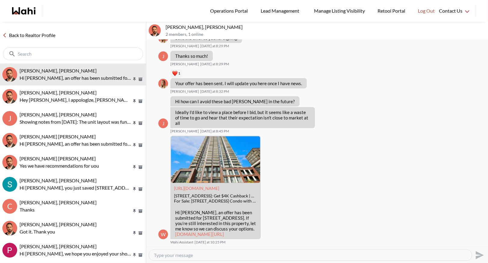 The height and width of the screenshot is (263, 488). Describe the element at coordinates (215, 131) in the screenshot. I see `time: 2025-08-28T00:45:19.540Z` at that location.